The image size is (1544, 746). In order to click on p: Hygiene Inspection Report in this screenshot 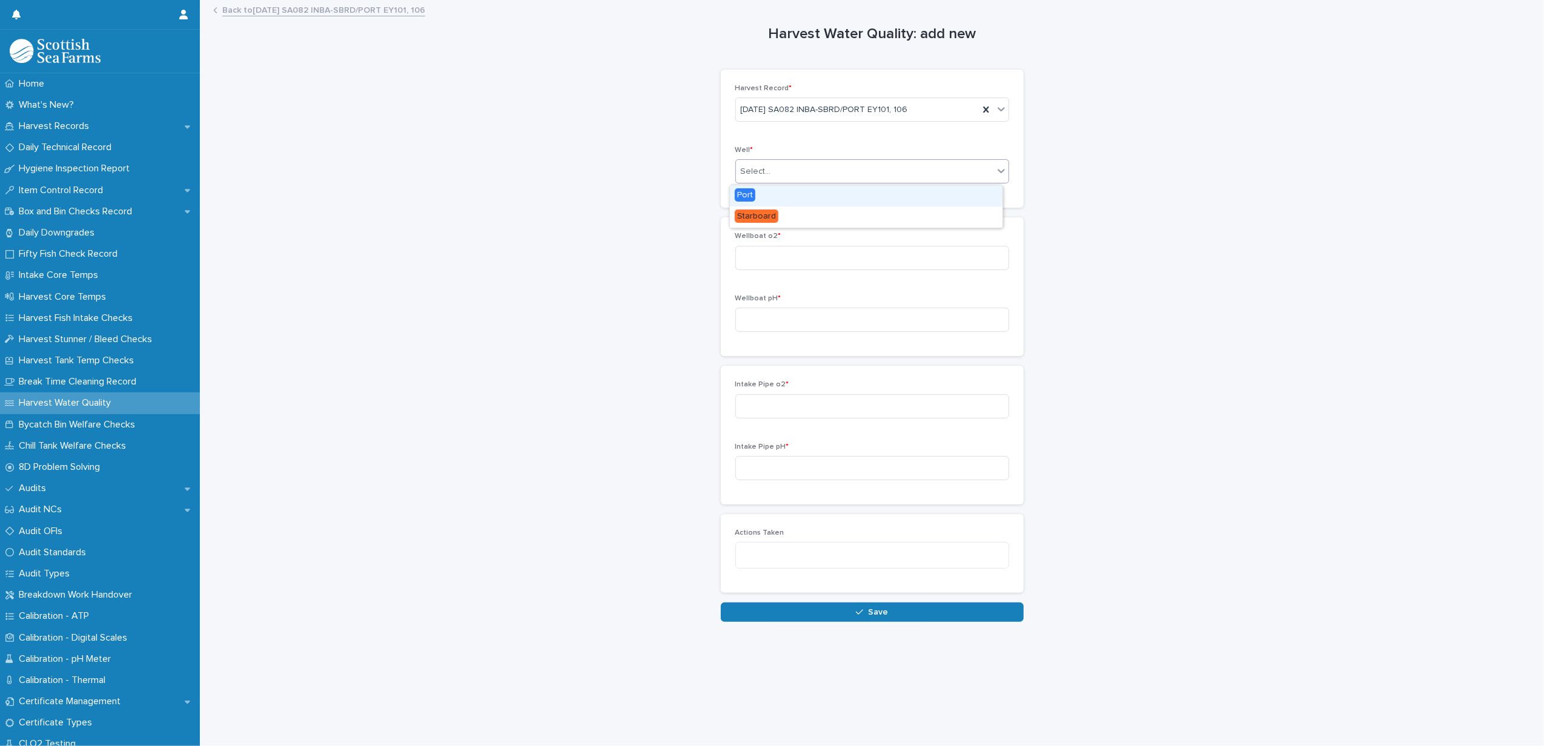, I will do `click(76, 168)`.